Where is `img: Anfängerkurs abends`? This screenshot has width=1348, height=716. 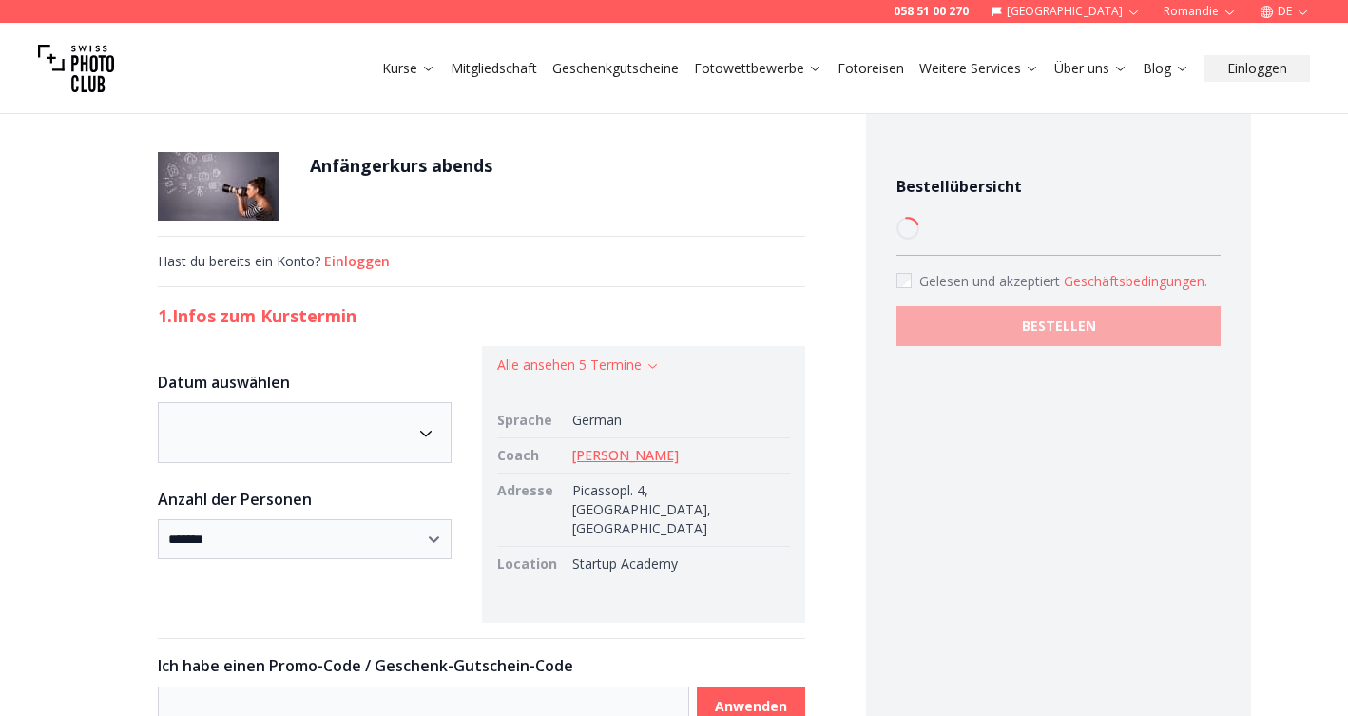
img: Anfängerkurs abends is located at coordinates (219, 186).